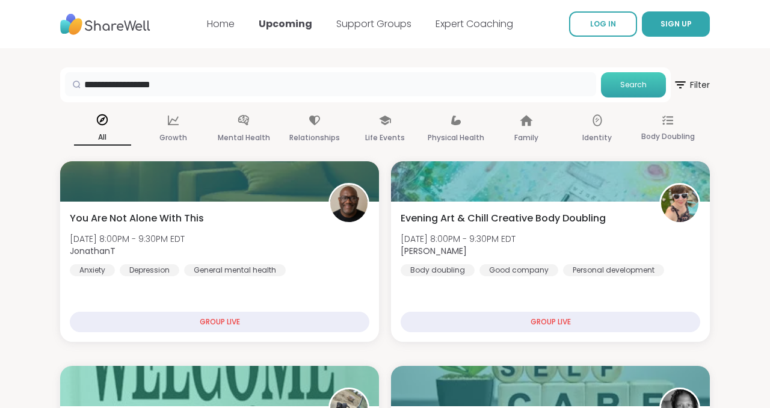  I want to click on span: LOG IN, so click(603, 23).